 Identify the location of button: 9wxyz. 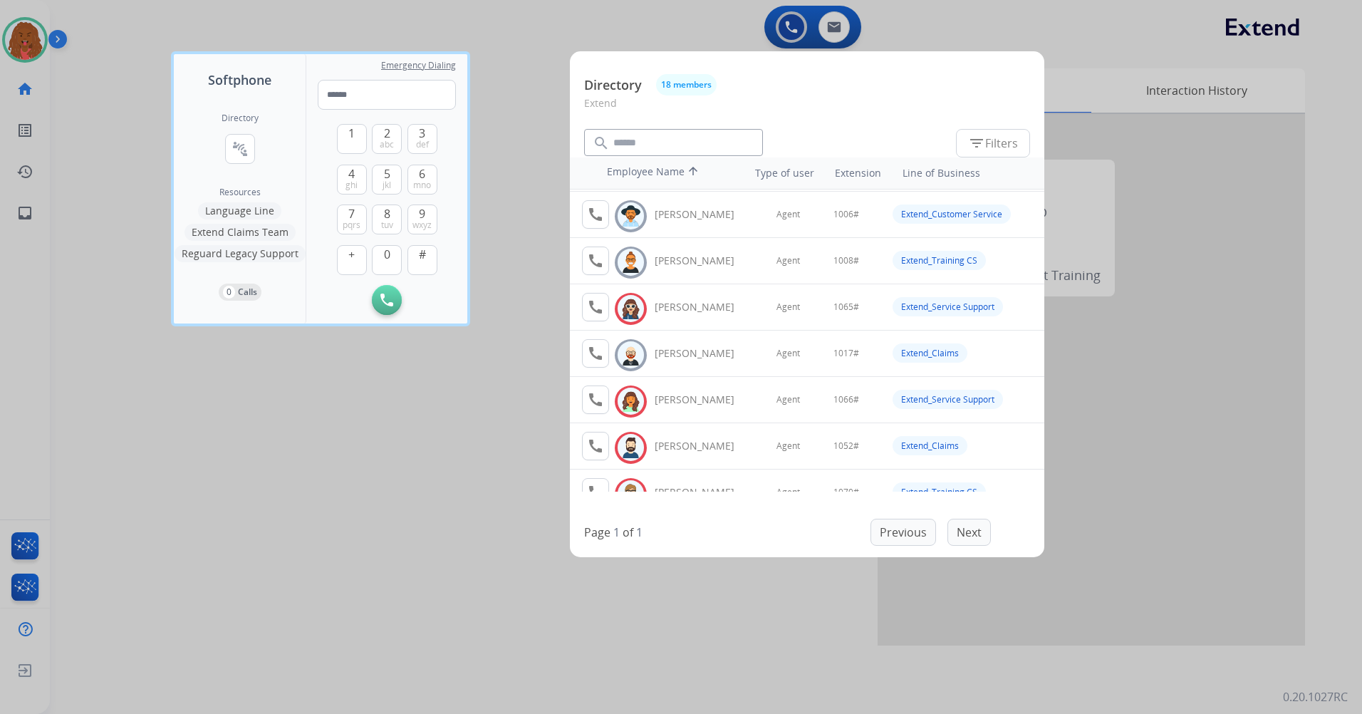
(422, 219).